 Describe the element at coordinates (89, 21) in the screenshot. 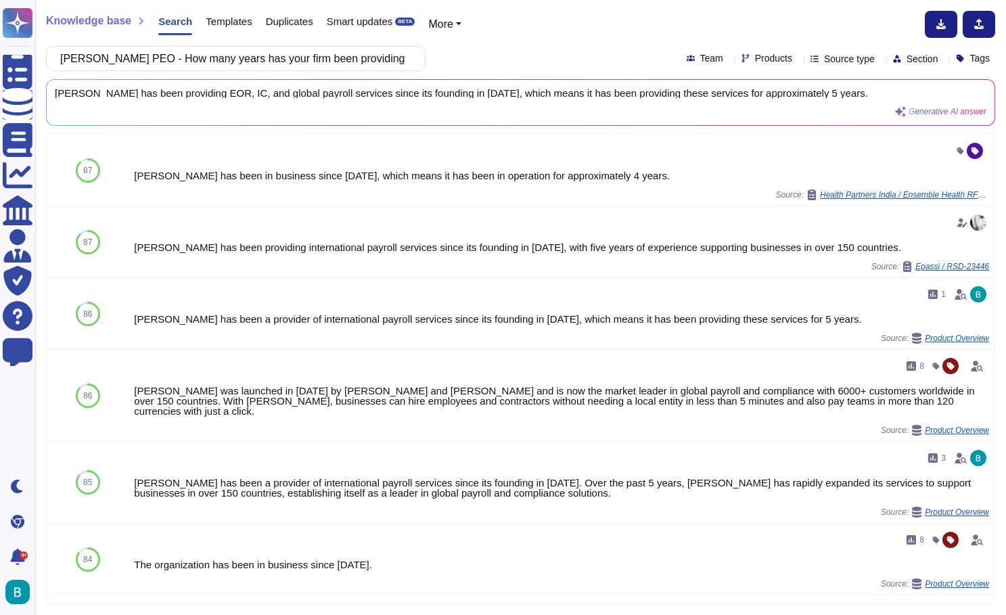

I see `span: Knowledge base` at that location.